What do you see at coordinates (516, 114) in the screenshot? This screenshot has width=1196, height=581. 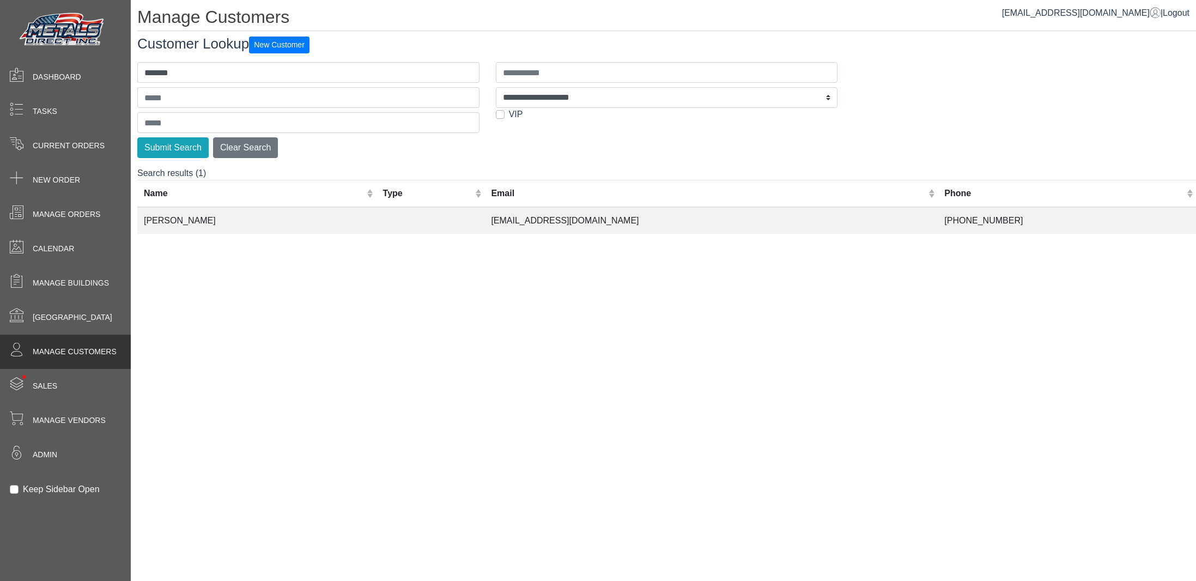 I see `label: VIP` at bounding box center [516, 114].